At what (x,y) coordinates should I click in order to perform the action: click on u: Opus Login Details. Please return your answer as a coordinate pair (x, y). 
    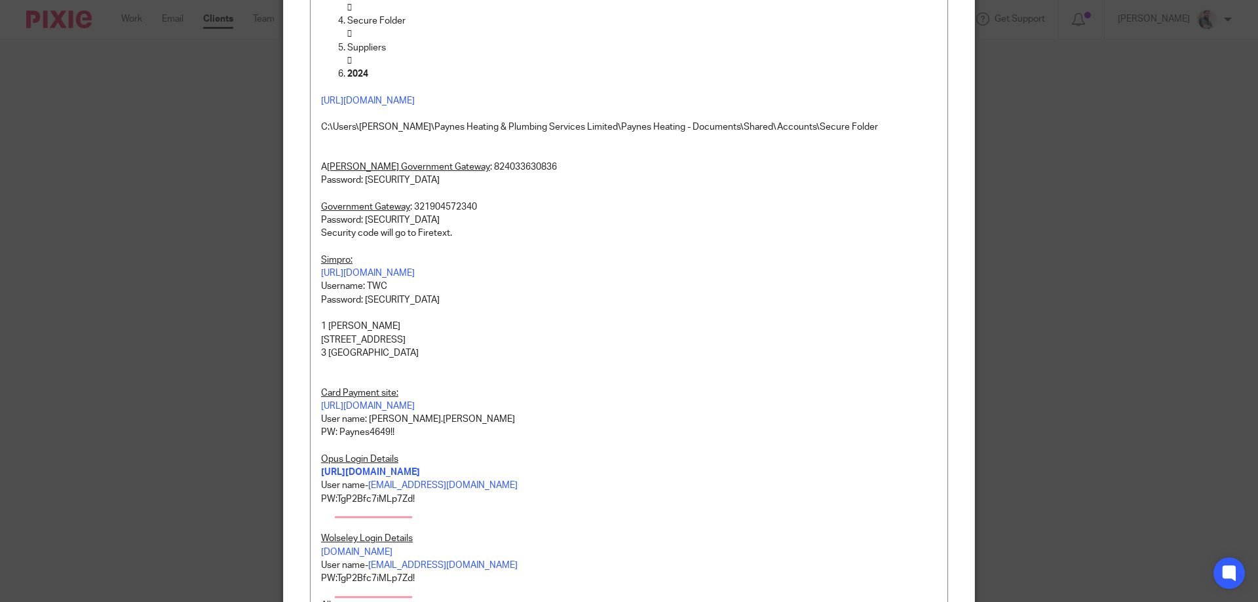
    Looking at the image, I should click on (360, 459).